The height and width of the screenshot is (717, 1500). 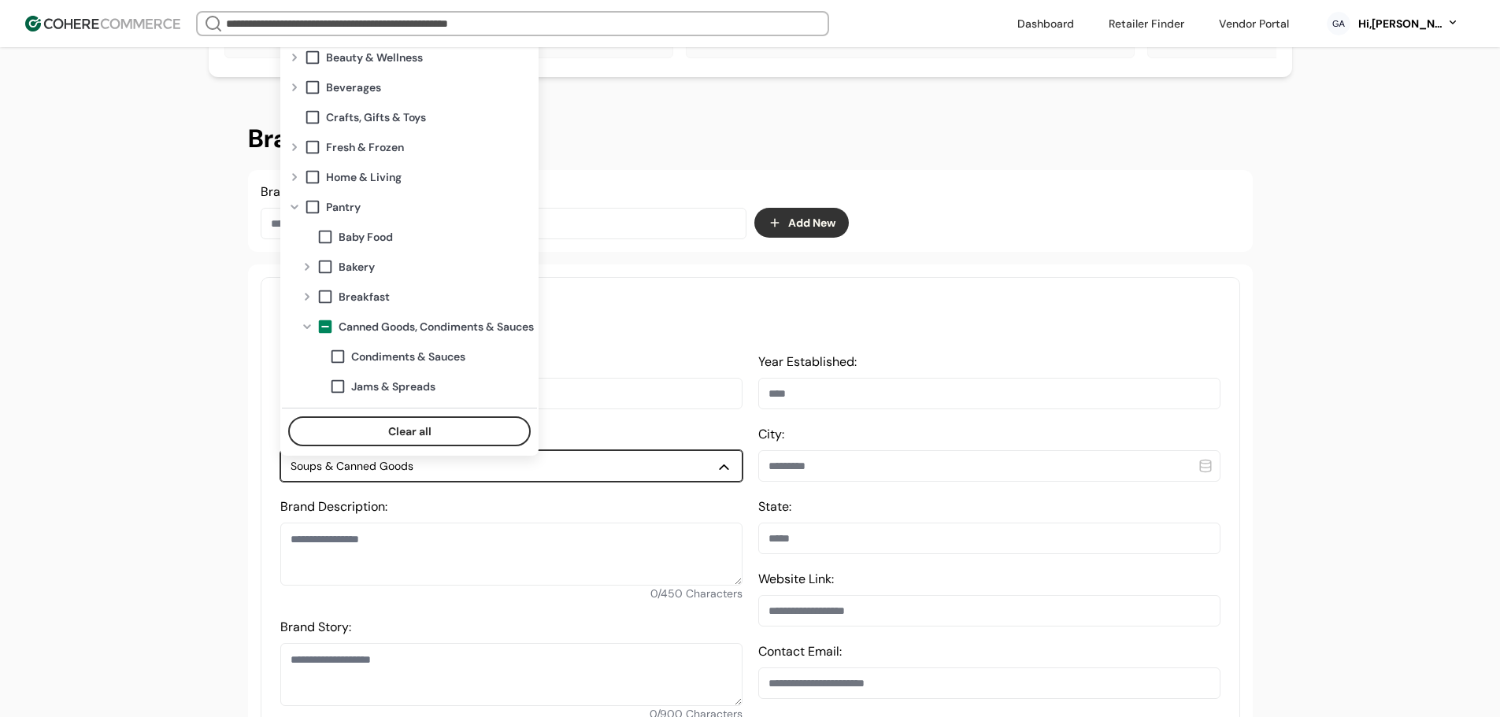 What do you see at coordinates (343, 207) in the screenshot?
I see `span: Pantry` at bounding box center [343, 207].